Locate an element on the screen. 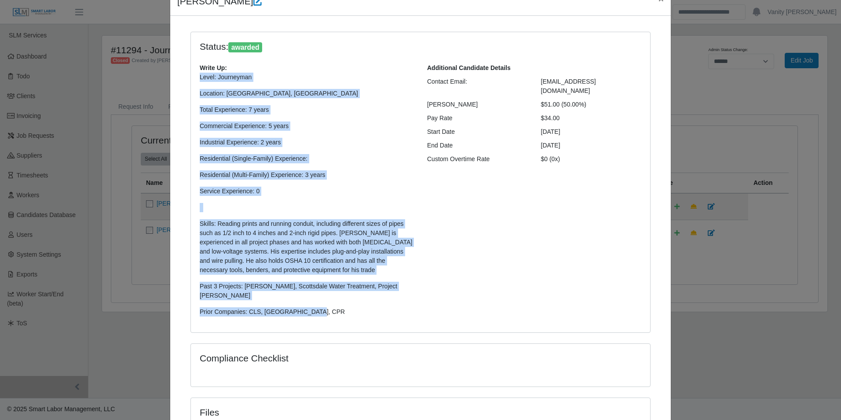  div: Start Date is located at coordinates (477, 132).